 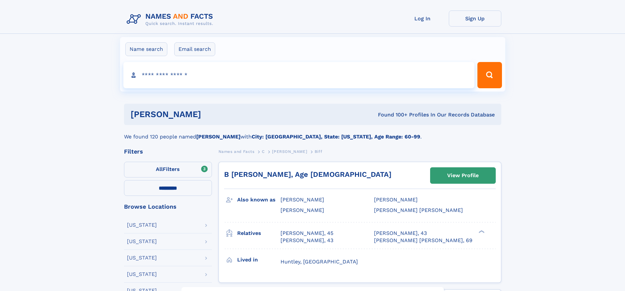 What do you see at coordinates (259, 233) in the screenshot?
I see `h3: Relatives` at bounding box center [259, 233].